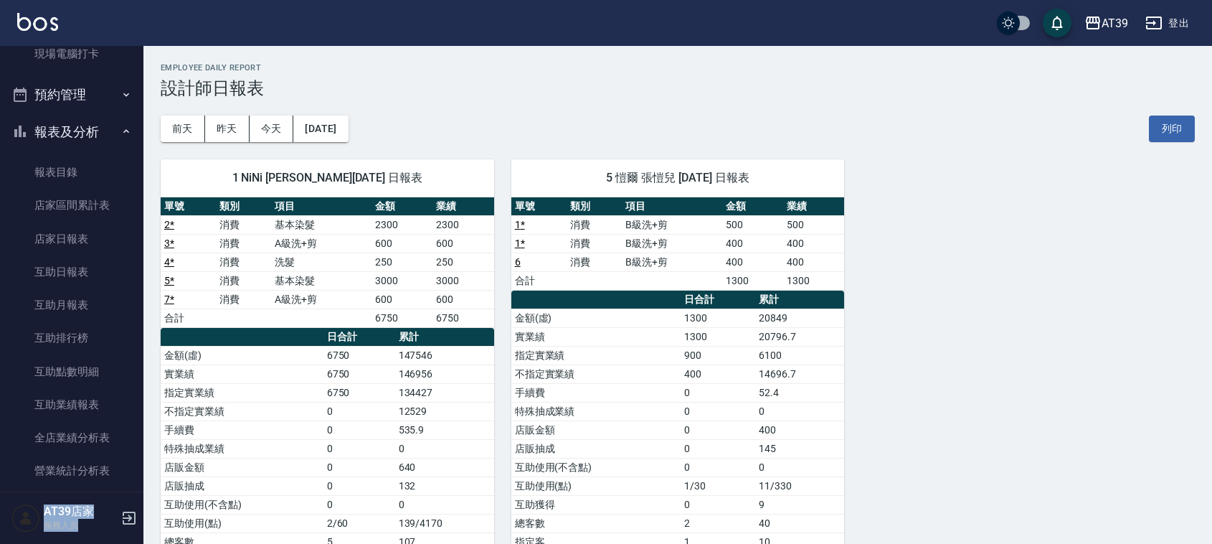 The height and width of the screenshot is (544, 1212). I want to click on button: 報表及分析, so click(72, 132).